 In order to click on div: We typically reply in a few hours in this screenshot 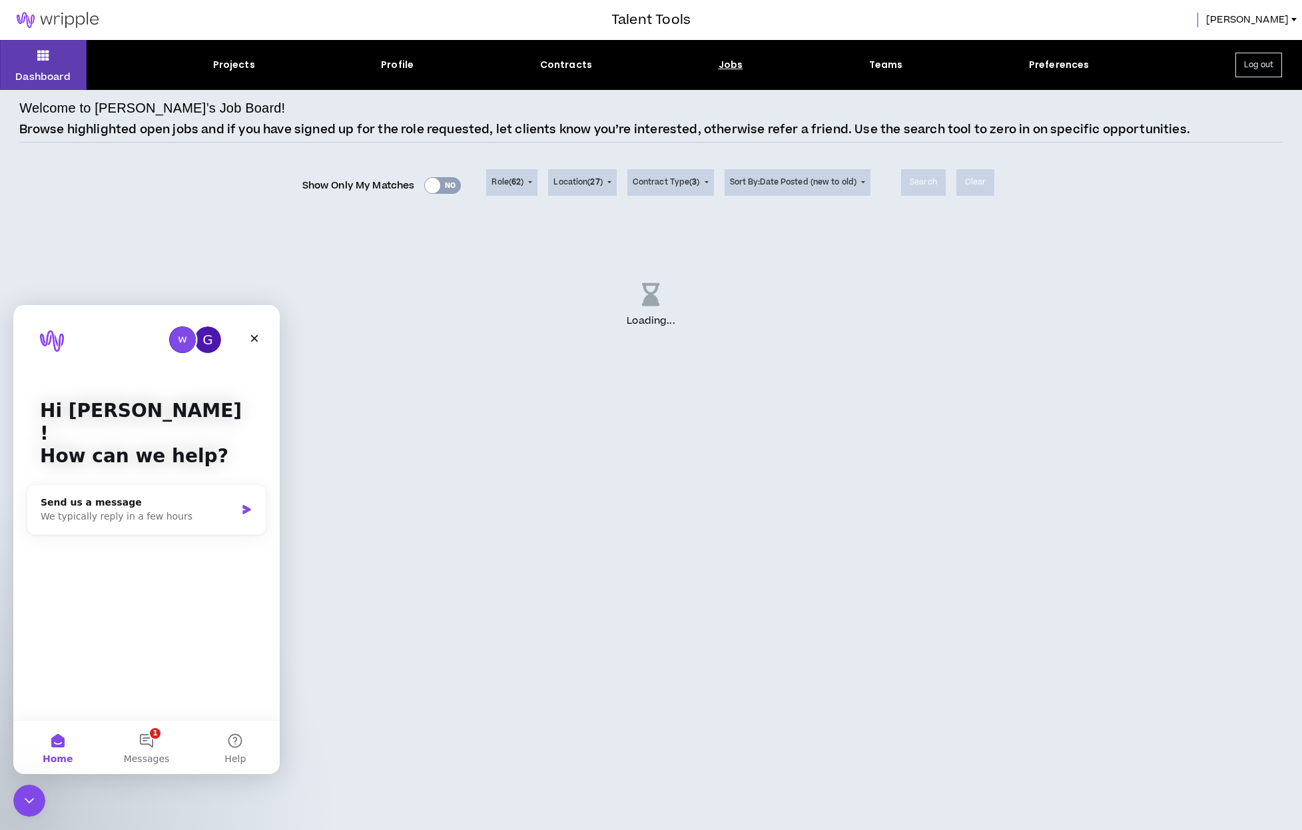, I will do `click(125, 211)`.